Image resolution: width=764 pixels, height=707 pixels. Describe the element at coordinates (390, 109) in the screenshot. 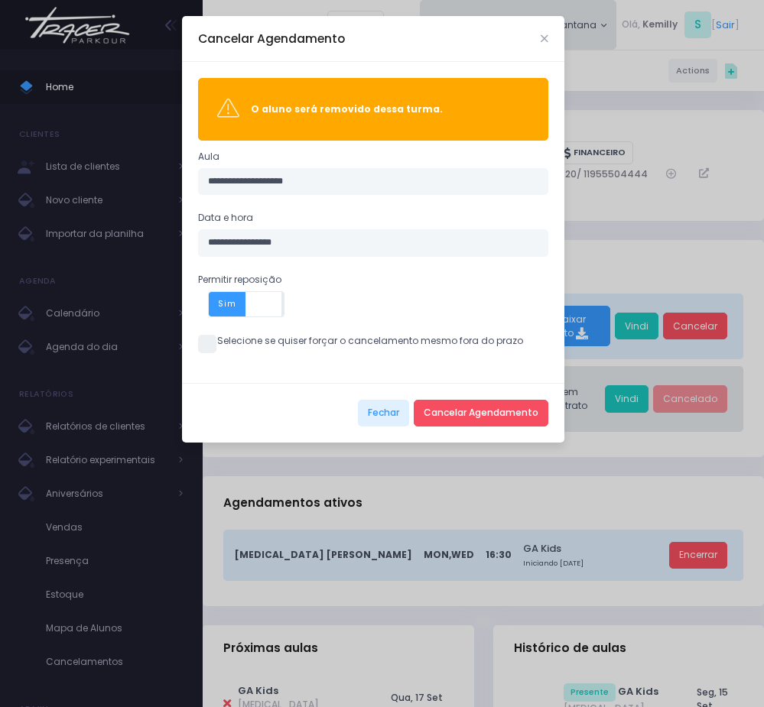

I see `div: O aluno será removido dessa turma.` at that location.